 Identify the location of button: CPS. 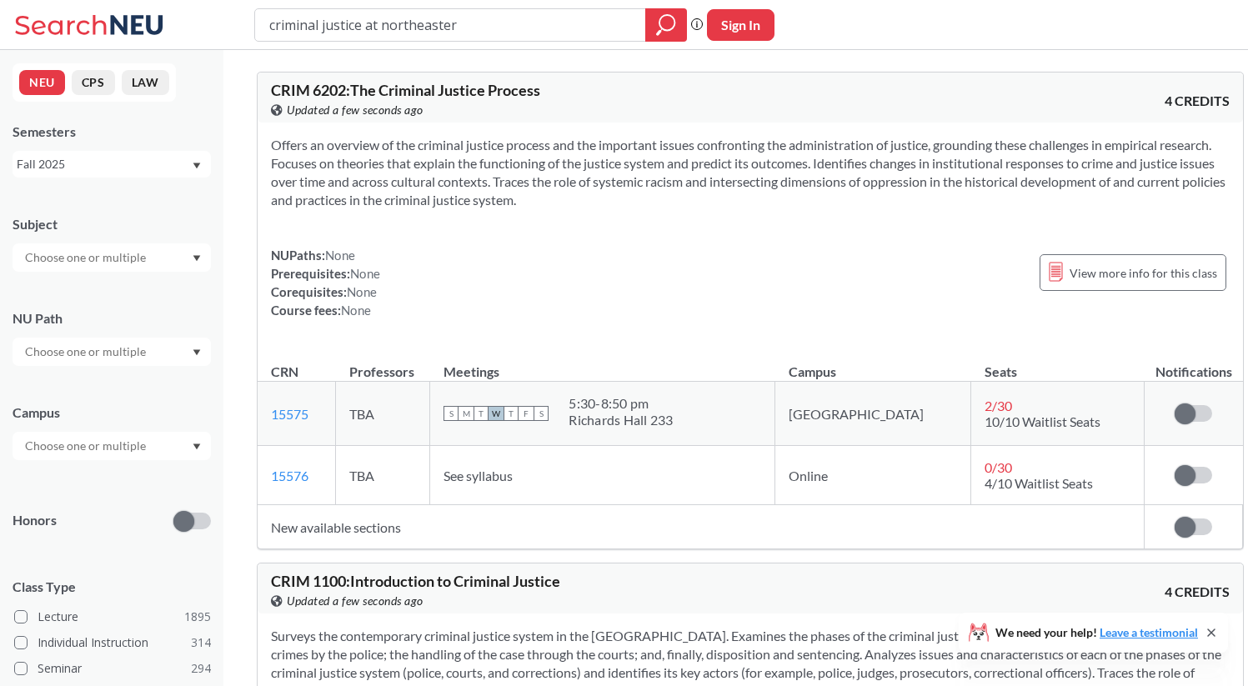
(93, 83).